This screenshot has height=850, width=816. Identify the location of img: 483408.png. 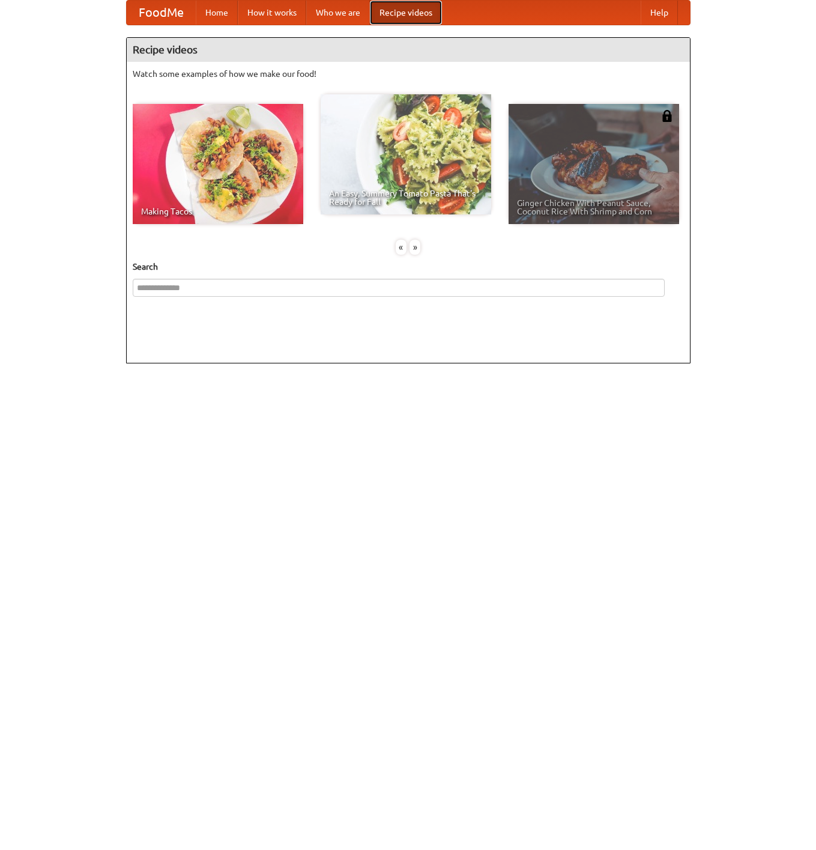
(667, 116).